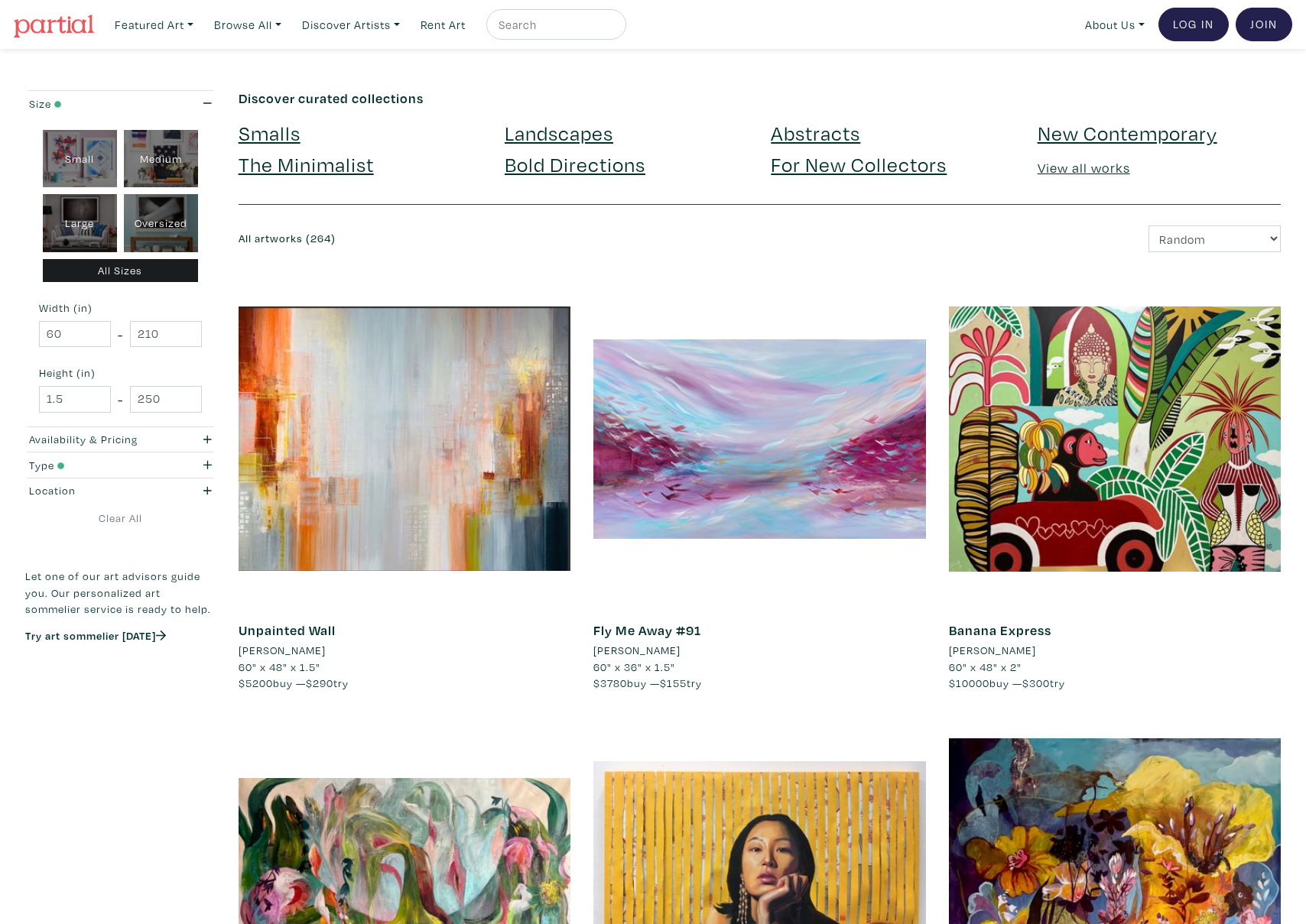 The image size is (1306, 924). What do you see at coordinates (1193, 25) in the screenshot?
I see `a: Log In` at bounding box center [1193, 25].